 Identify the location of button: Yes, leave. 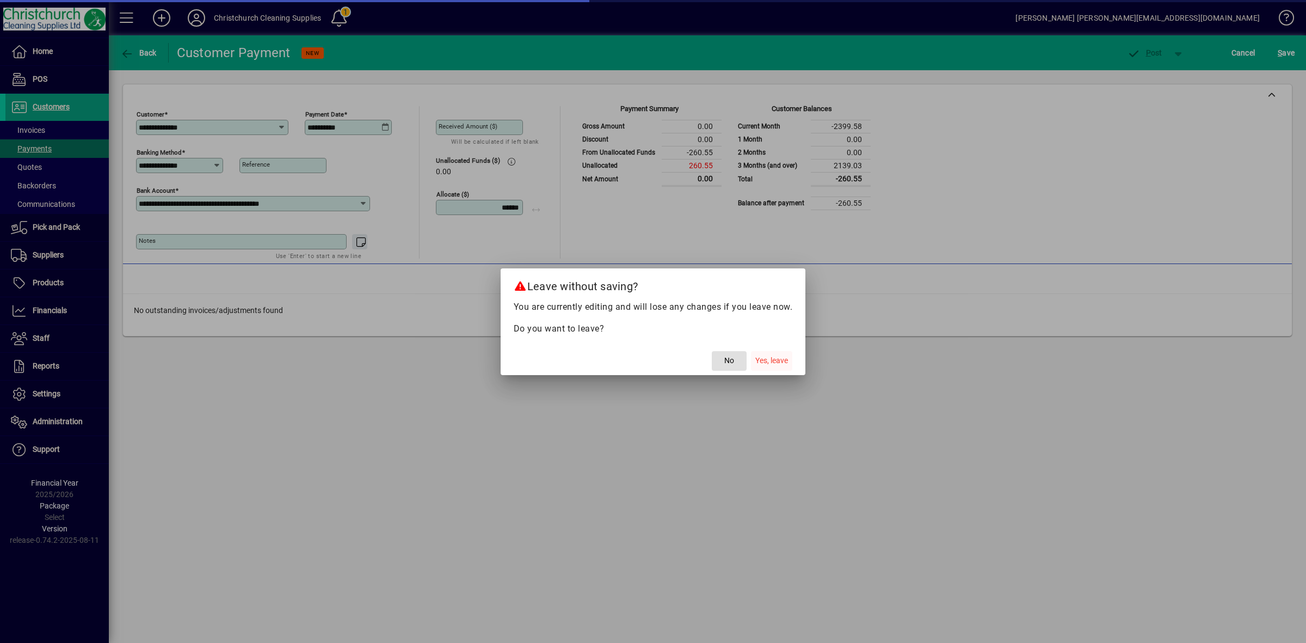
(772, 361).